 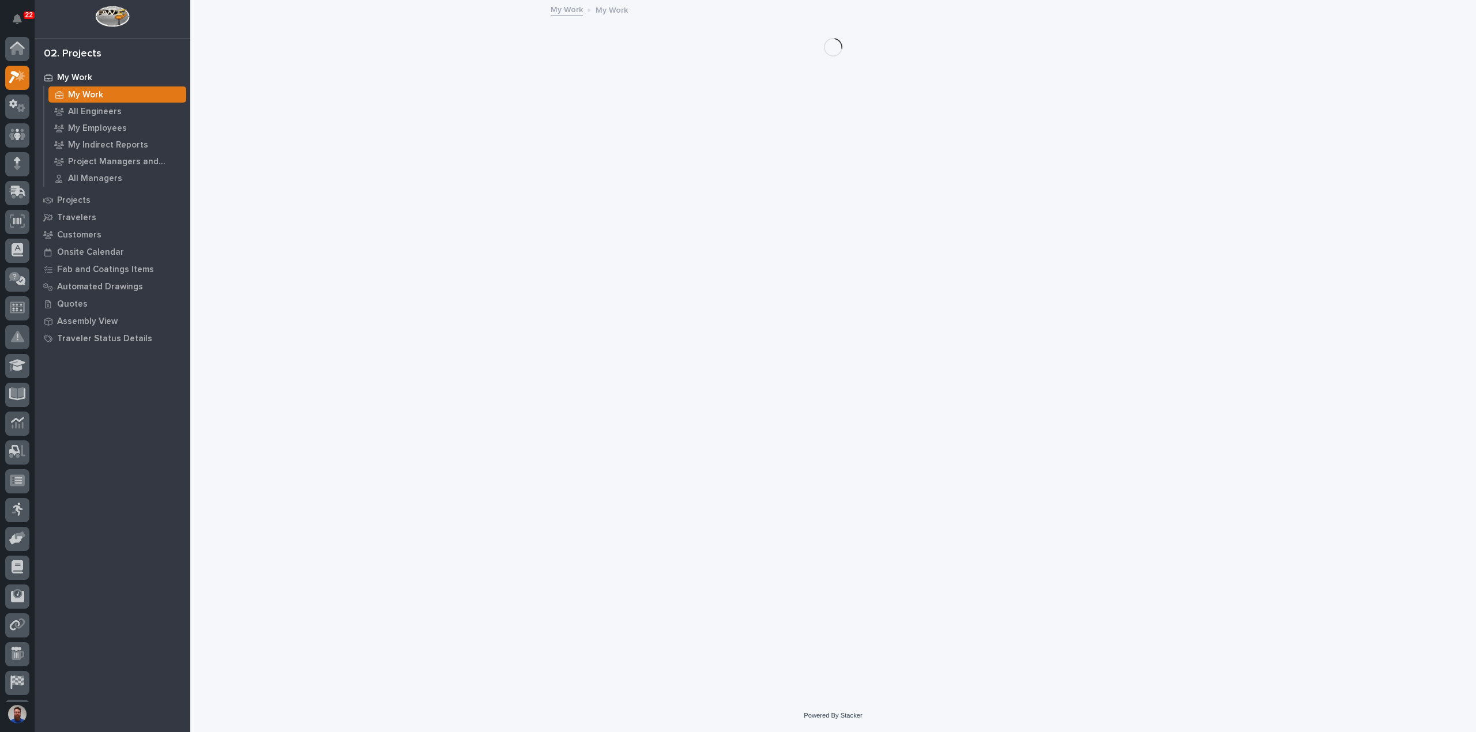 What do you see at coordinates (112, 200) in the screenshot?
I see `a: Projects` at bounding box center [112, 200].